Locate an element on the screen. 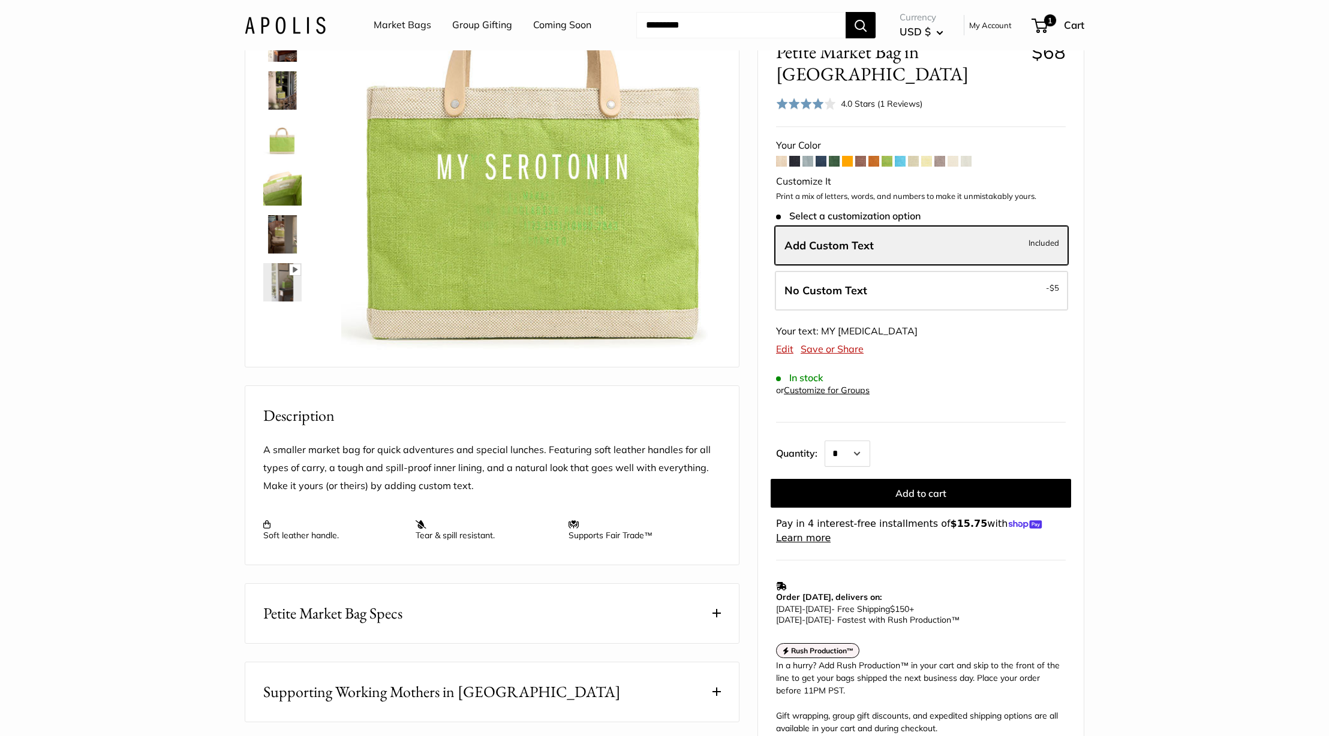 The image size is (1329, 736). span: In stock is located at coordinates (799, 378).